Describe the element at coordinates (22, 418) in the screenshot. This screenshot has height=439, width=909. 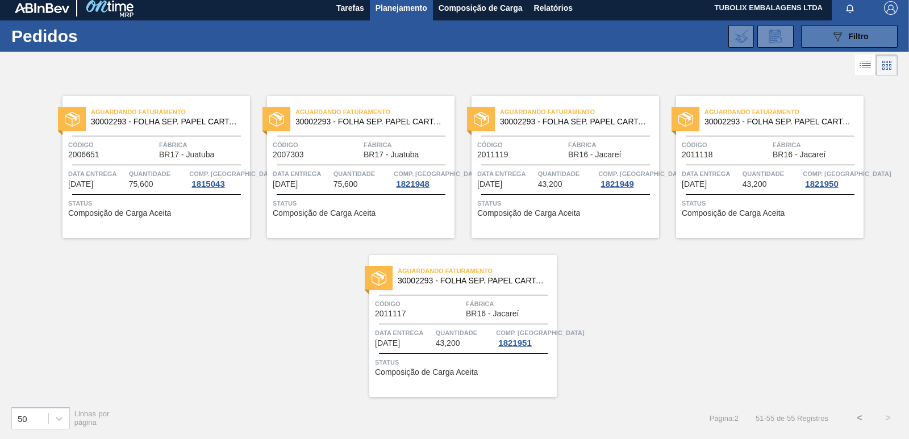
I see `div: 50` at that location.